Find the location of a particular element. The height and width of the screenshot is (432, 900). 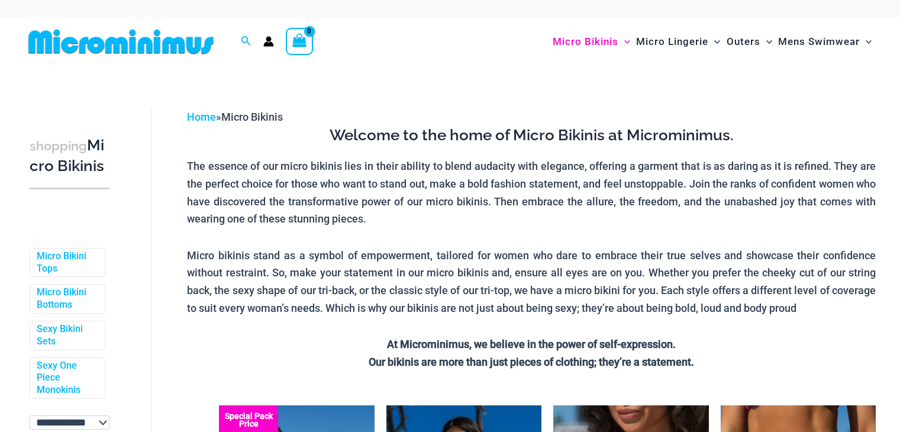

a: View Shopping Cart, empty is located at coordinates (299, 41).